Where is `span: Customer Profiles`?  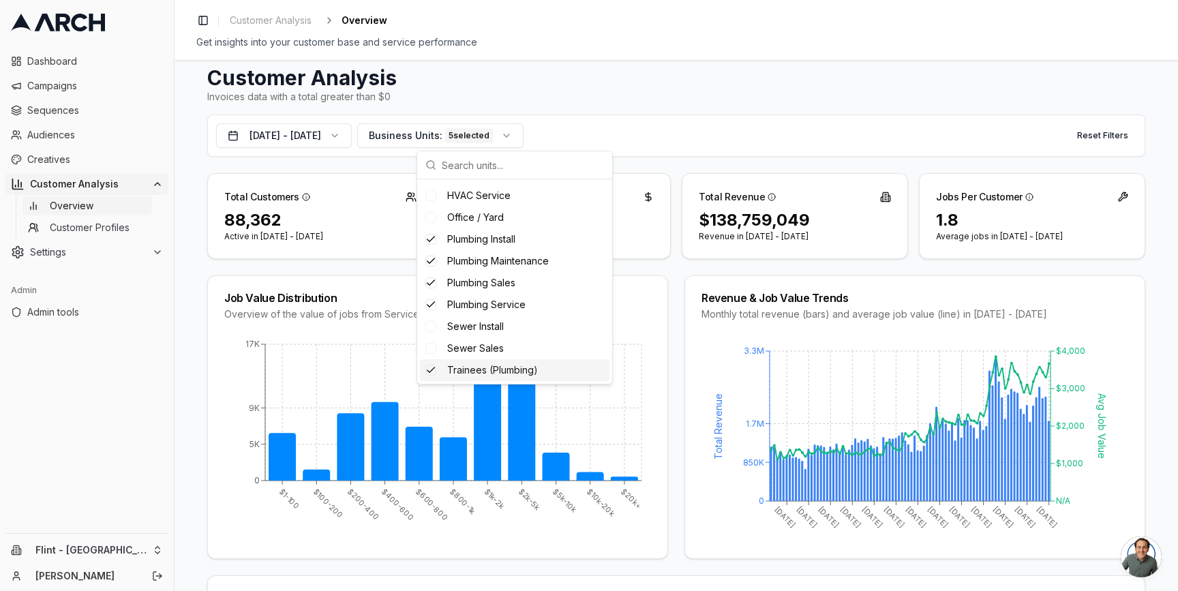 span: Customer Profiles is located at coordinates (89, 228).